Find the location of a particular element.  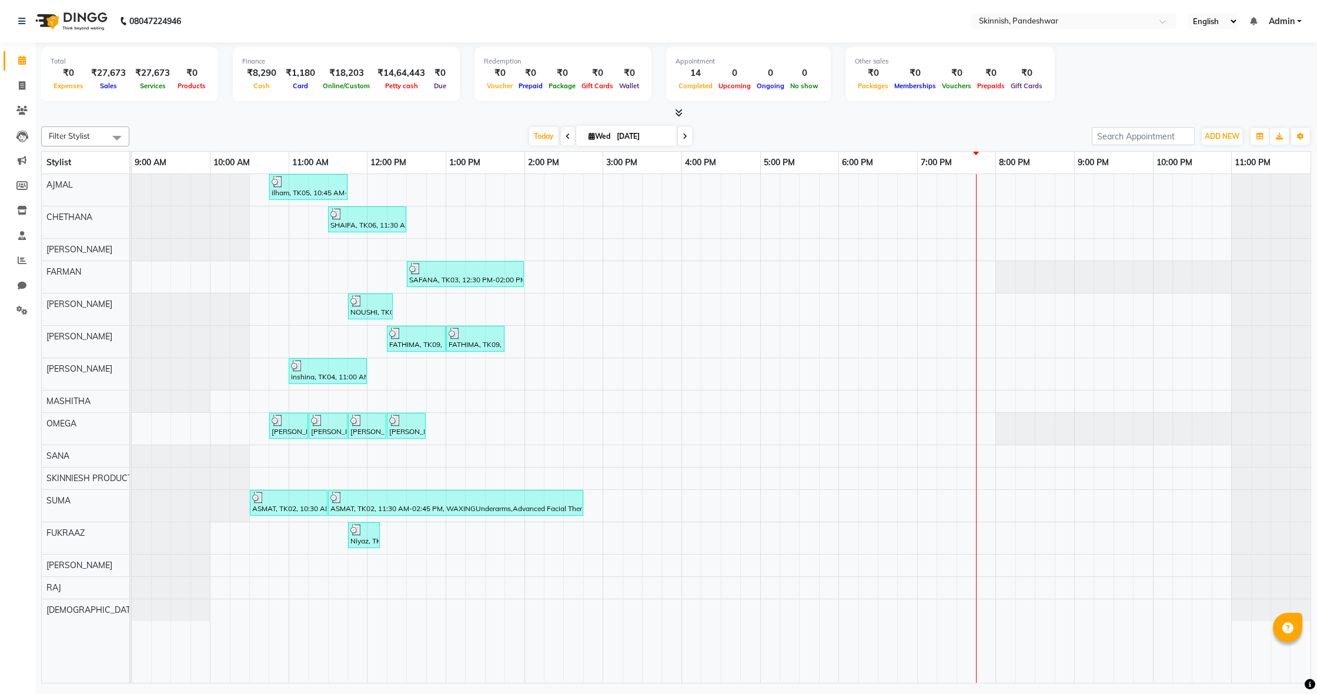

span: Online/Custom is located at coordinates (346, 86).